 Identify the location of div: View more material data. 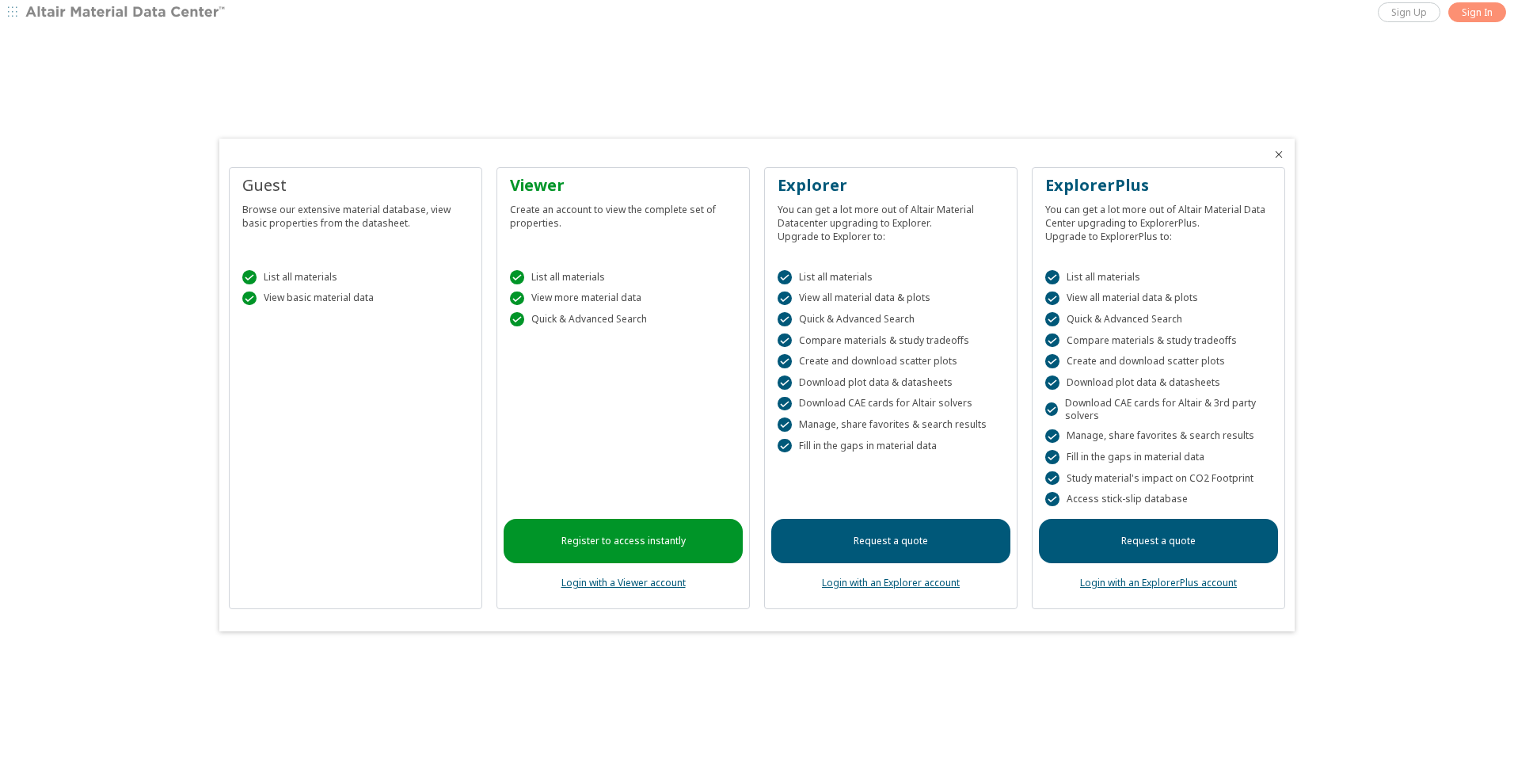
(623, 299).